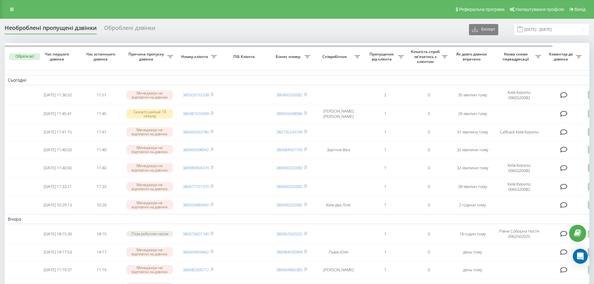 The image size is (594, 284). Describe the element at coordinates (196, 186) in the screenshot. I see `a: 380677101370` at that location.